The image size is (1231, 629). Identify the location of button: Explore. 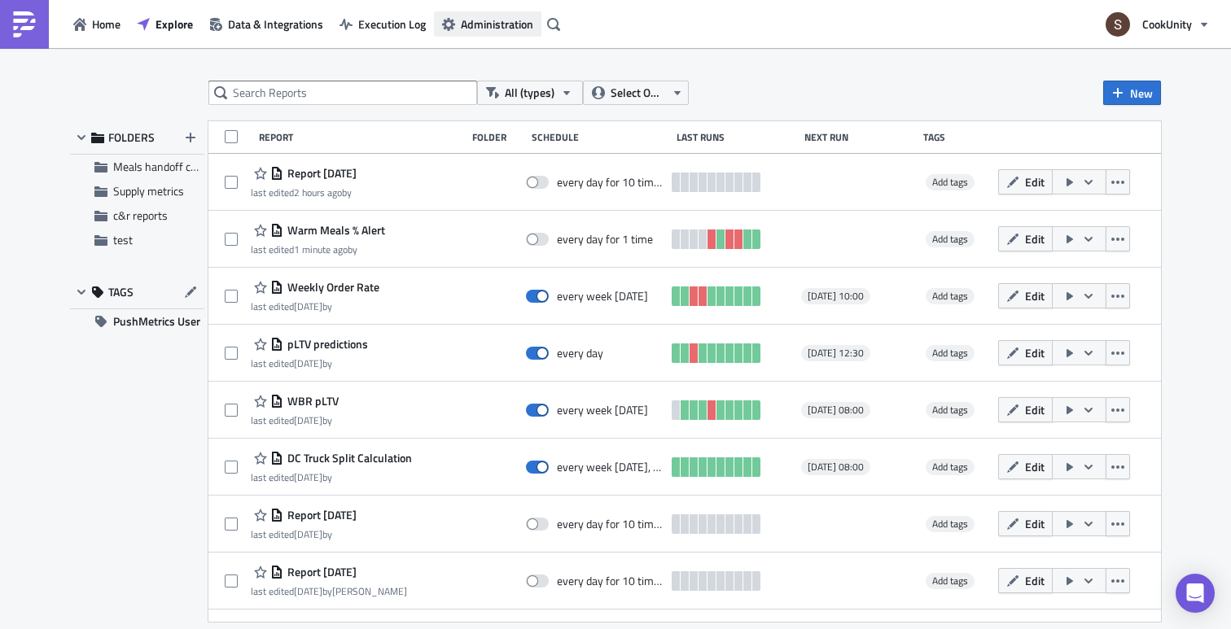
(164, 24).